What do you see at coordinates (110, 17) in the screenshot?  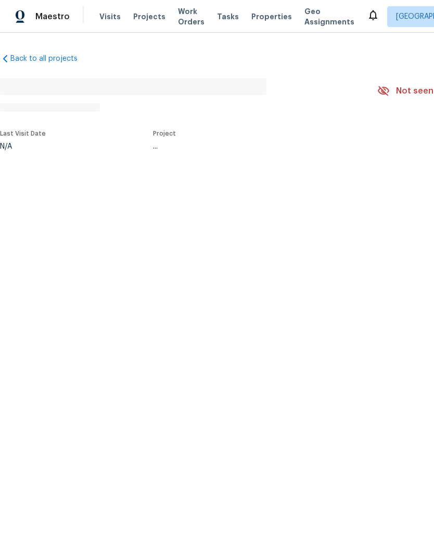 I see `span: Visits` at bounding box center [110, 17].